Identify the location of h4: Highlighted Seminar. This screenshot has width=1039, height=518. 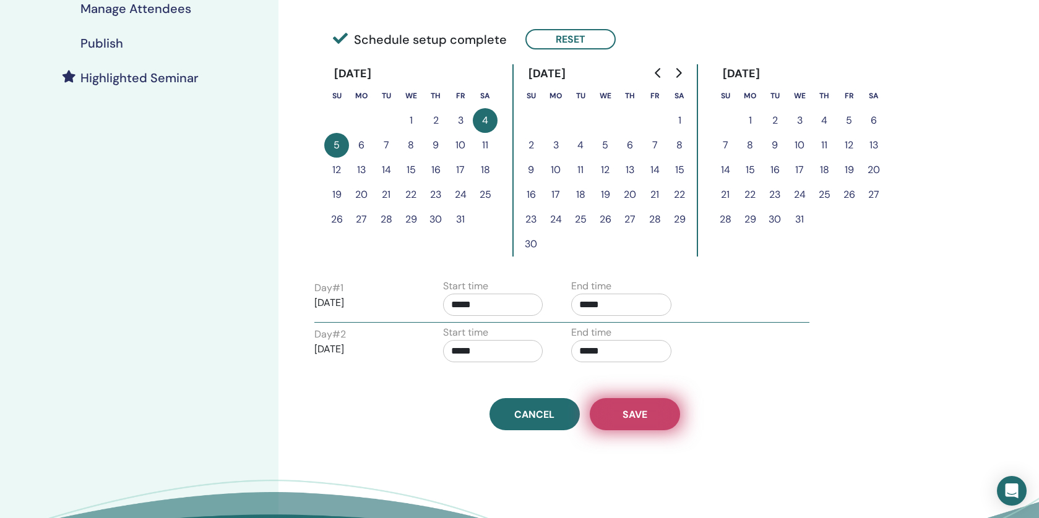
(139, 78).